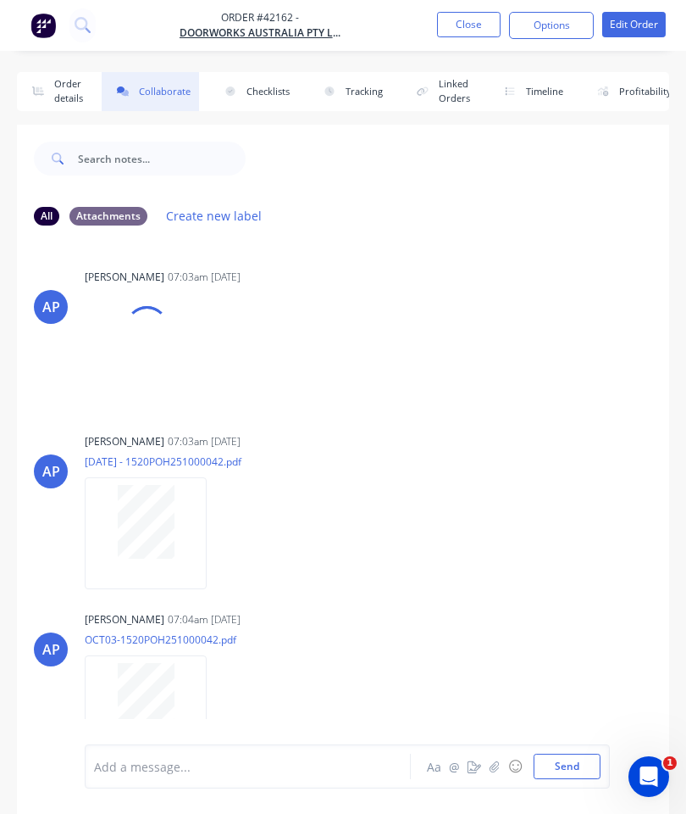 The height and width of the screenshot is (814, 686). What do you see at coordinates (631, 92) in the screenshot?
I see `button: Profitability` at bounding box center [631, 92].